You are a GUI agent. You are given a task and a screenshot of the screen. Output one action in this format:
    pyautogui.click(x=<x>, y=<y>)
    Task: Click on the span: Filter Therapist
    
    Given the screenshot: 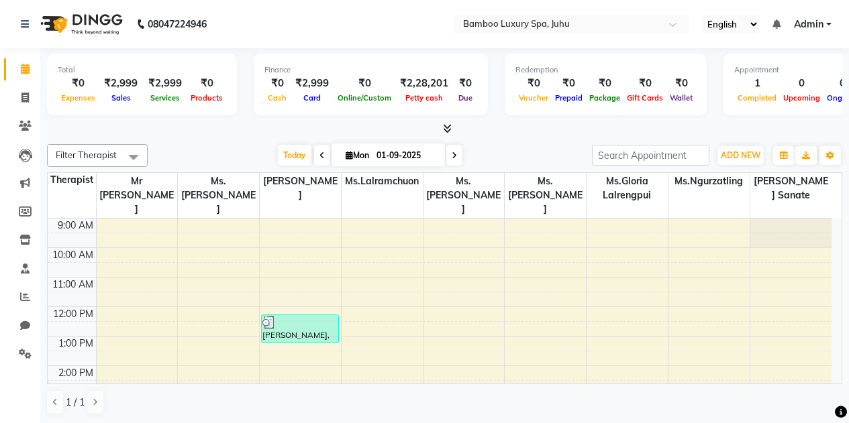 What is the action you would take?
    pyautogui.click(x=86, y=155)
    